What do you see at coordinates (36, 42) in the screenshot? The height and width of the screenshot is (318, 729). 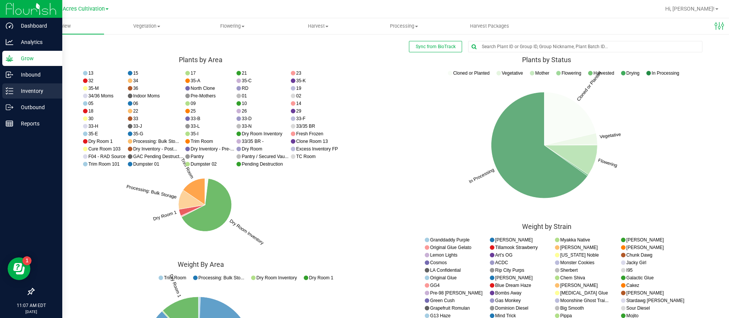 I see `p: Analytics` at bounding box center [36, 42].